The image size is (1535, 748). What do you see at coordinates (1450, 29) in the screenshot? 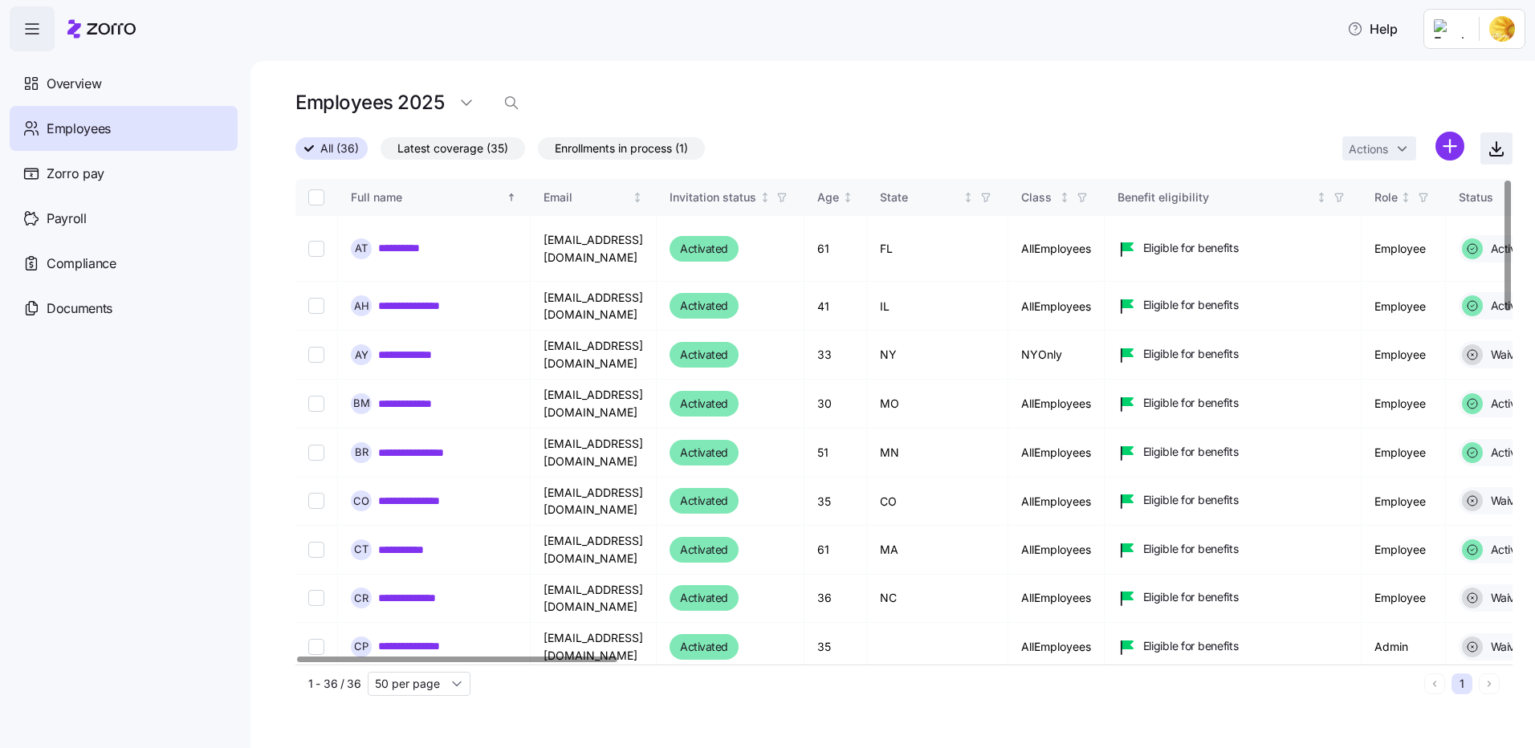
I see `img: Employer logo` at bounding box center [1450, 29].